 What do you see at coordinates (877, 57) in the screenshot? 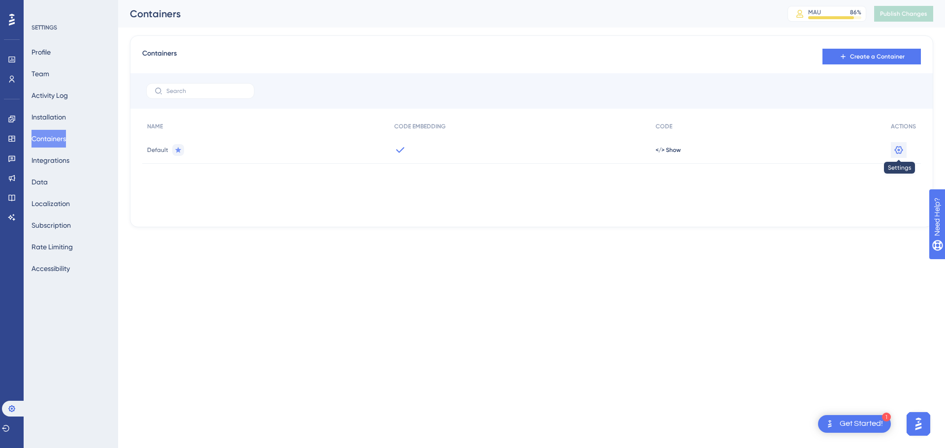
I see `span: Create a Container` at bounding box center [877, 57].